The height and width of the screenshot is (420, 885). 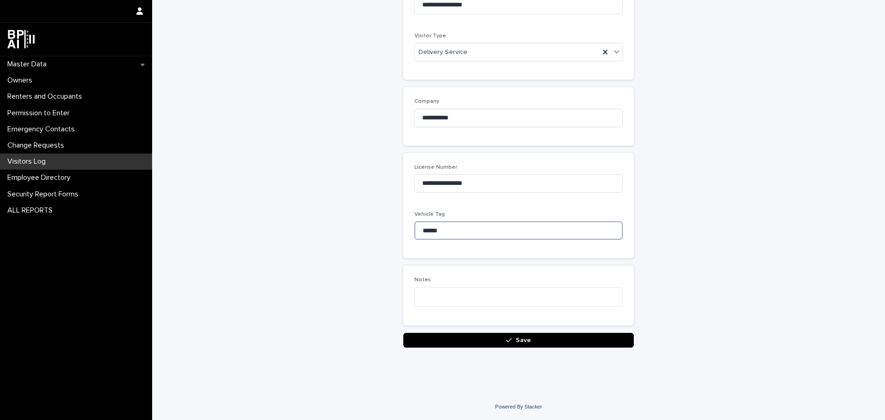 What do you see at coordinates (29, 64) in the screenshot?
I see `p: Master Data` at bounding box center [29, 64].